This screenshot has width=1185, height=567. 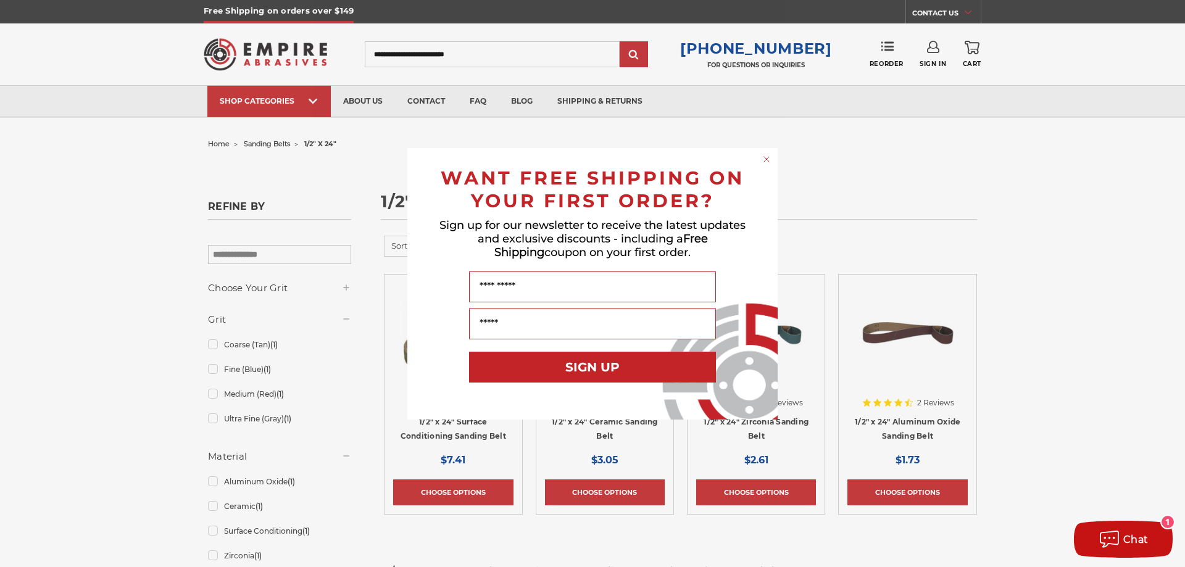 I want to click on span: Free Shipping, so click(x=601, y=246).